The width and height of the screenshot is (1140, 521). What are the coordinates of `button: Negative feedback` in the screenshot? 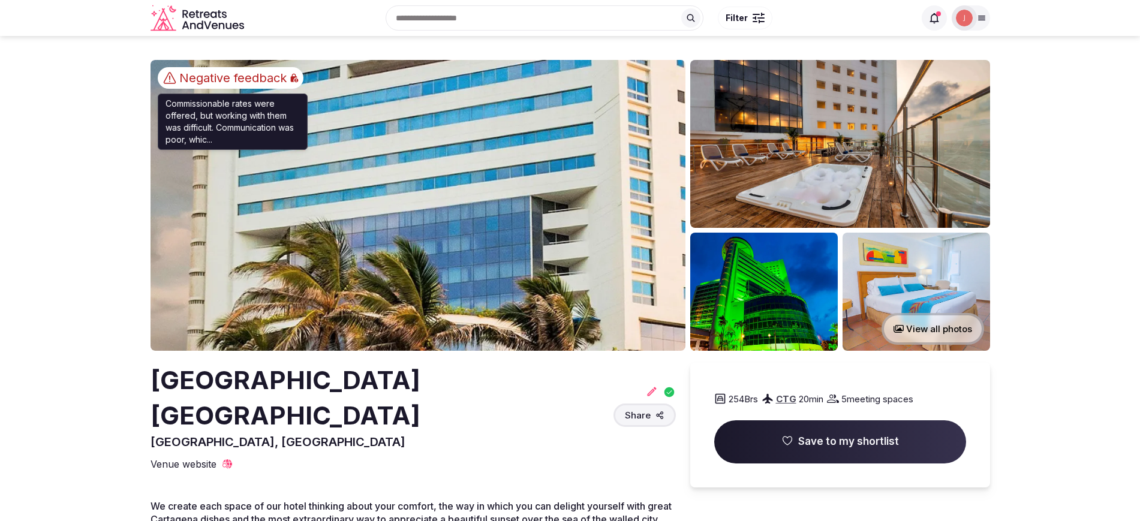 It's located at (230, 78).